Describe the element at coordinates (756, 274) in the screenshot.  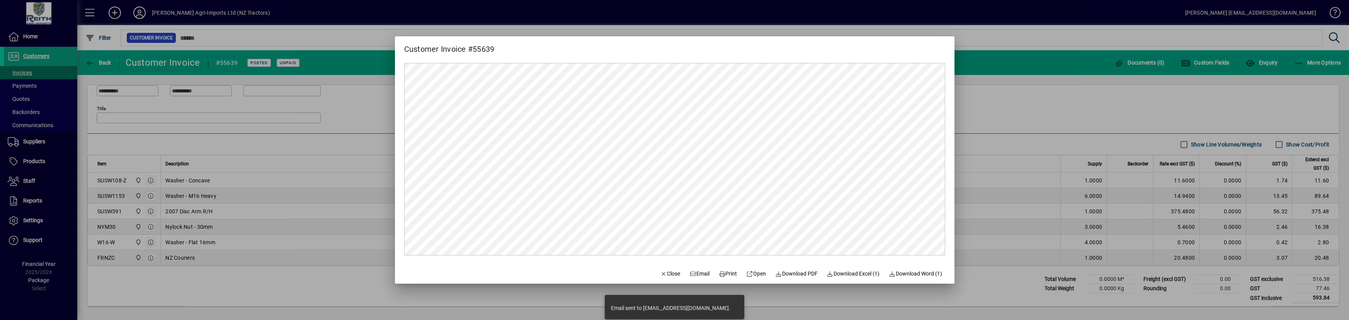
I see `a: Open` at that location.